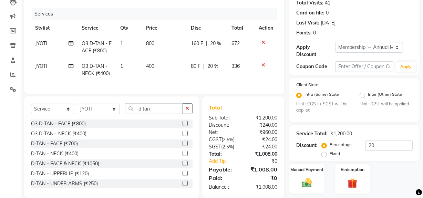 Image resolution: width=423 pixels, height=198 pixels. I want to click on label: Client State, so click(308, 85).